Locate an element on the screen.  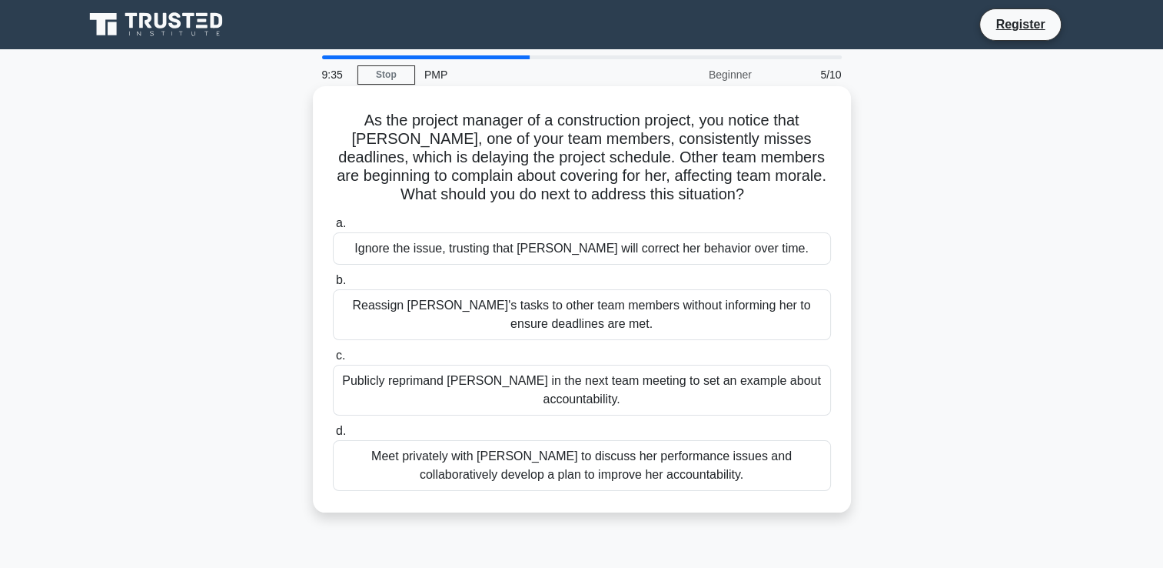
a: Register is located at coordinates (1020, 24).